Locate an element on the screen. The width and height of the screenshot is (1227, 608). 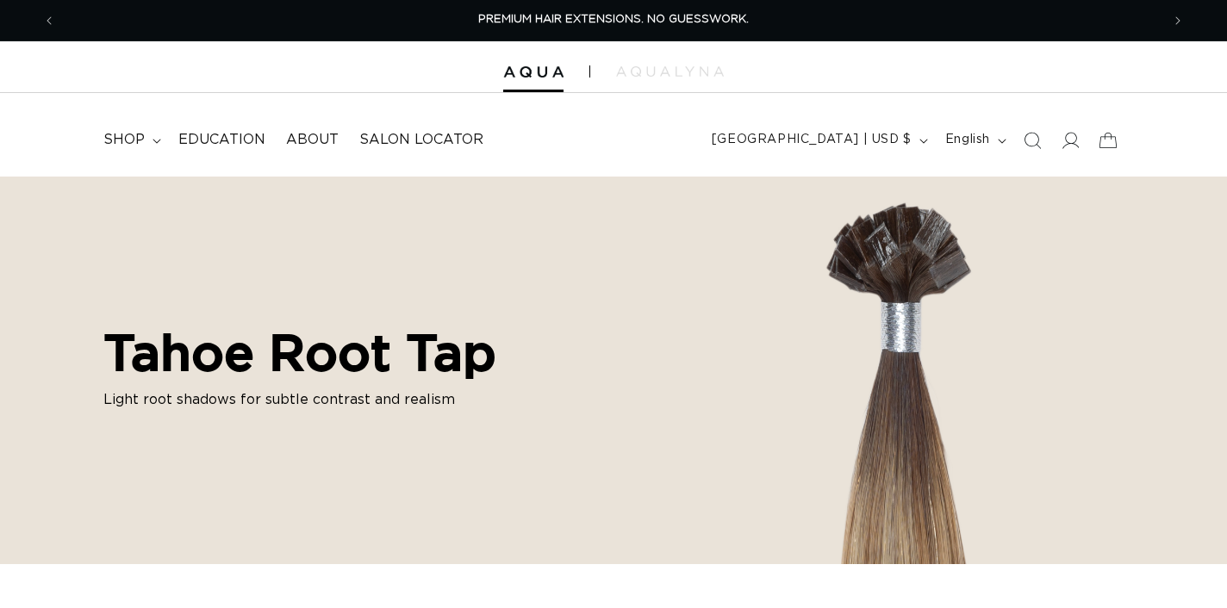
a: Salon Locator is located at coordinates (421, 140).